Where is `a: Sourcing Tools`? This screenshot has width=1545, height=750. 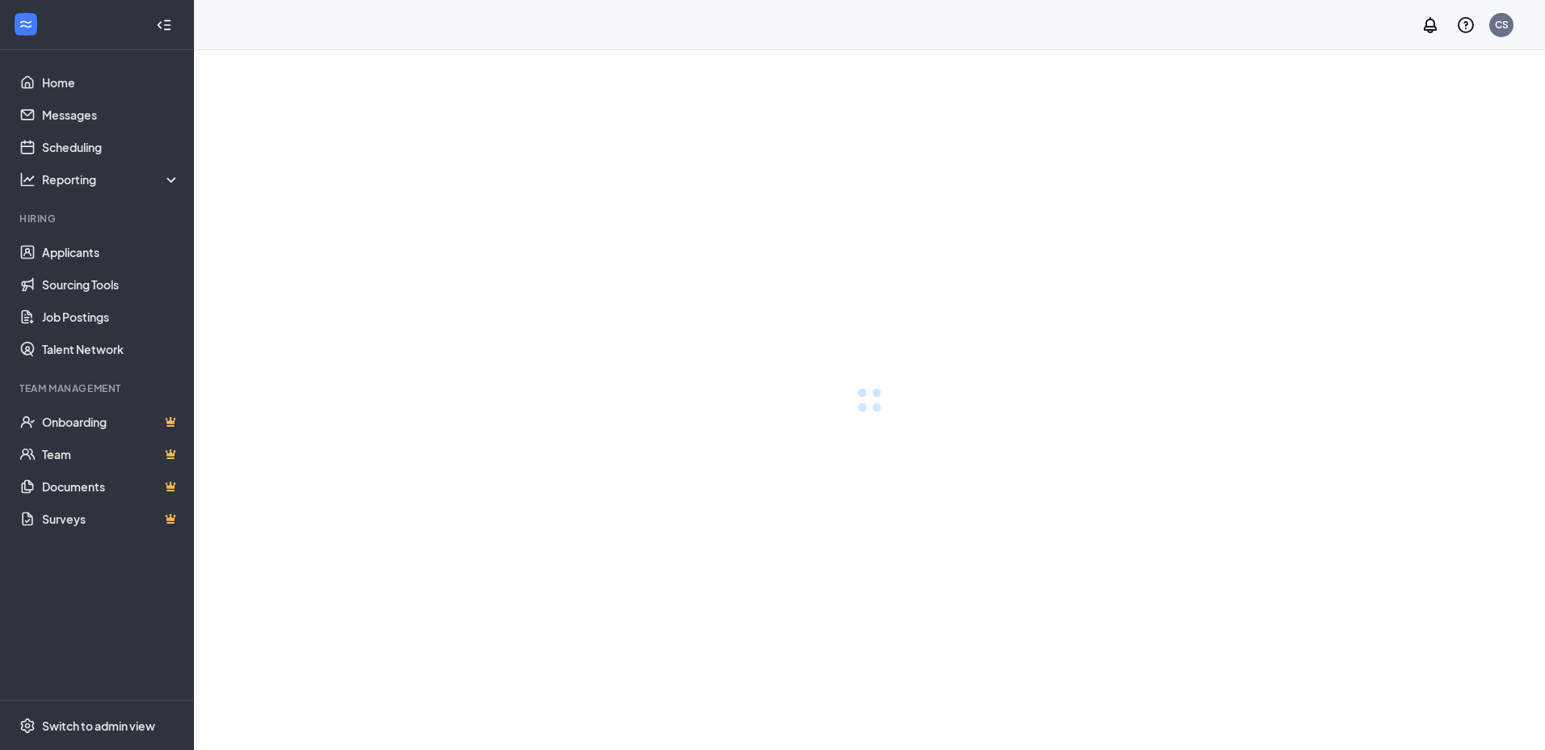
a: Sourcing Tools is located at coordinates (111, 284).